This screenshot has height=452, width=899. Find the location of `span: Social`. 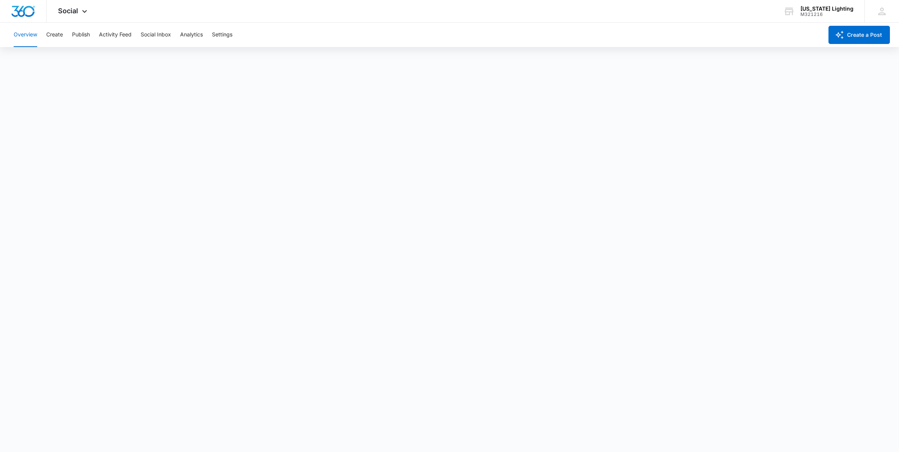

span: Social is located at coordinates (68, 11).